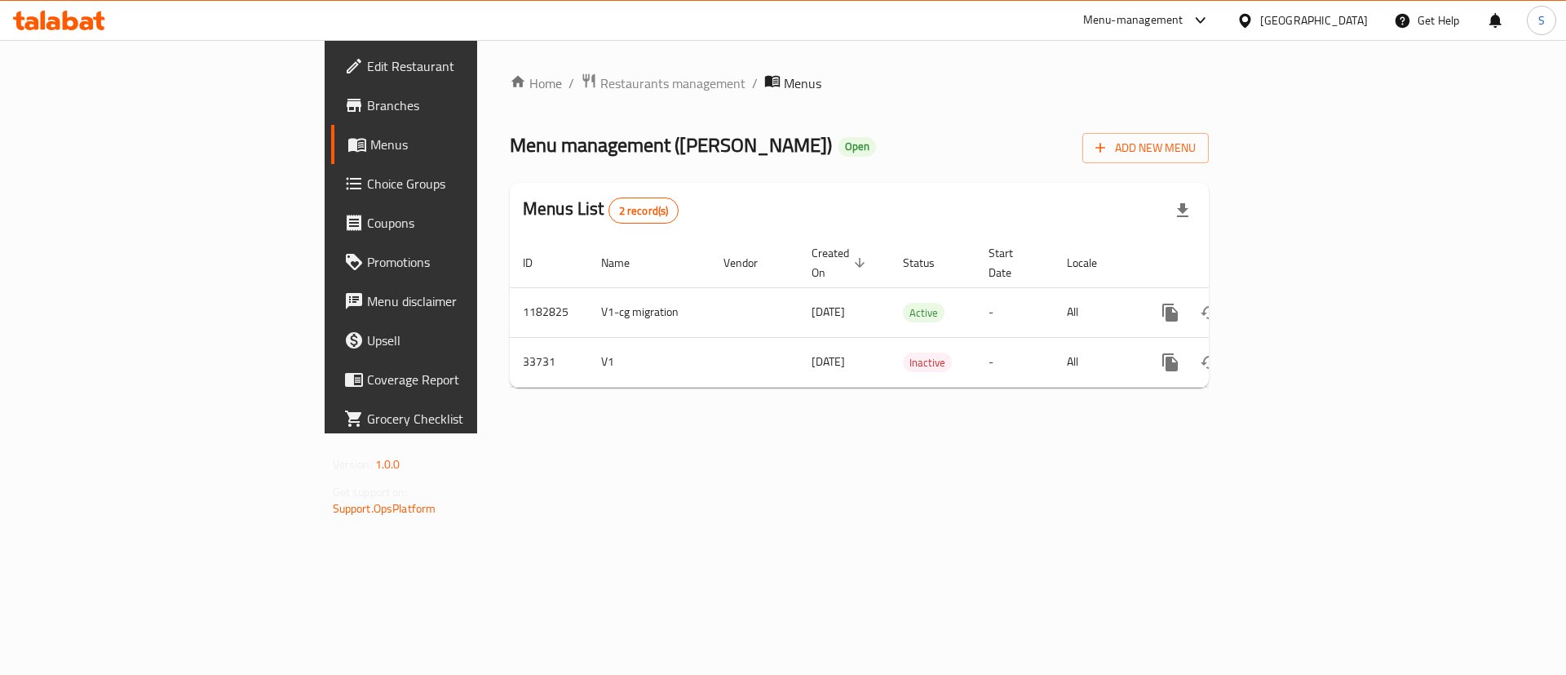 This screenshot has height=675, width=1566. Describe the element at coordinates (458, 340) in the screenshot. I see `a: Upsell` at that location.